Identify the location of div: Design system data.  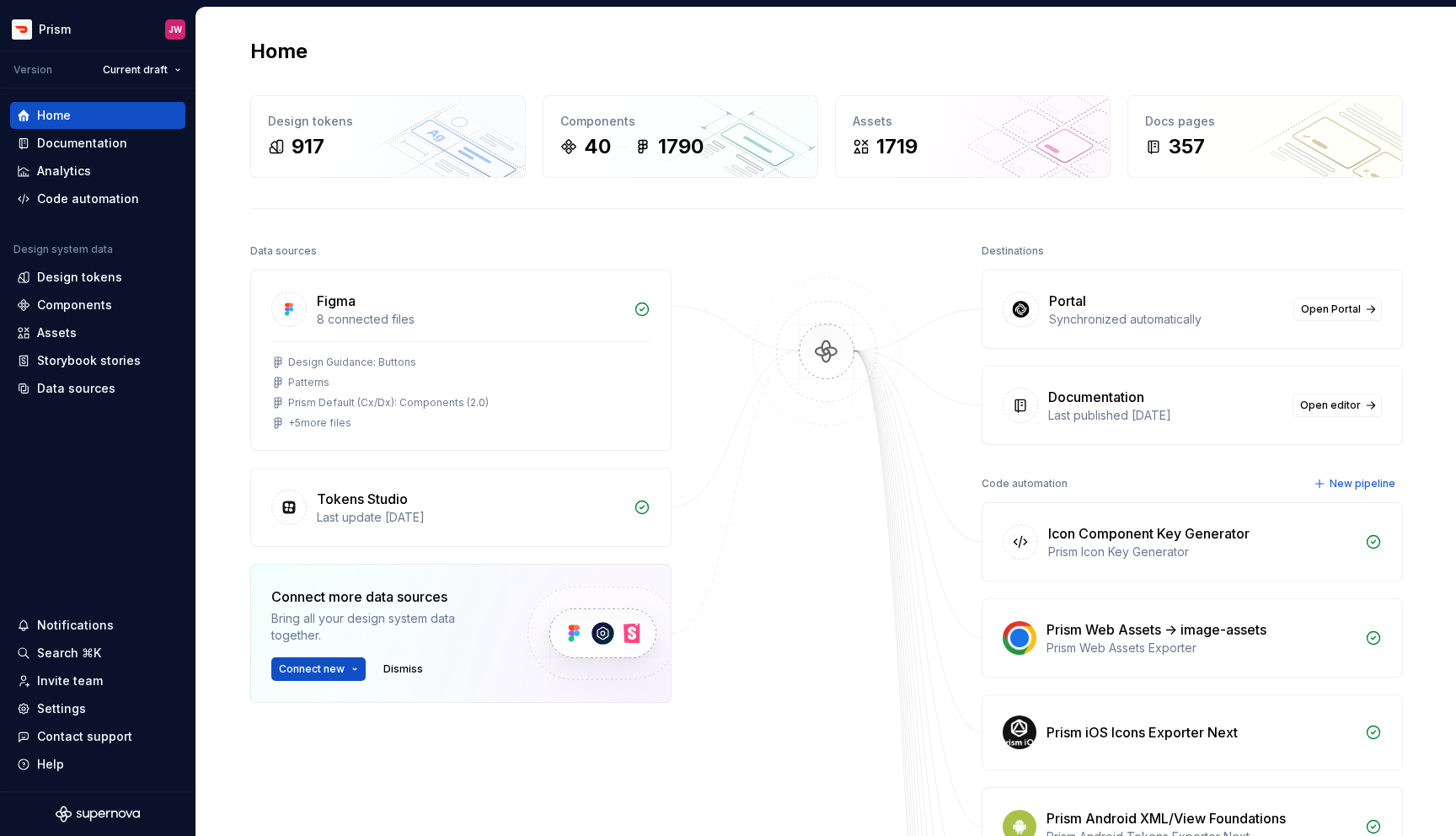
(63, 249).